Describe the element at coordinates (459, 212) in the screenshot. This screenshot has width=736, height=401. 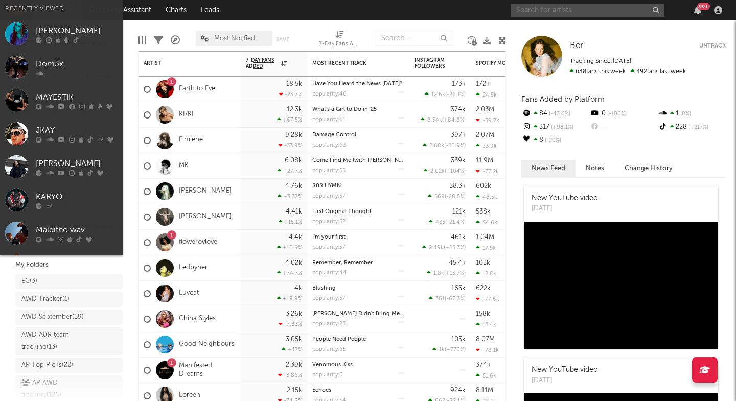
I see `div: 121k` at that location.